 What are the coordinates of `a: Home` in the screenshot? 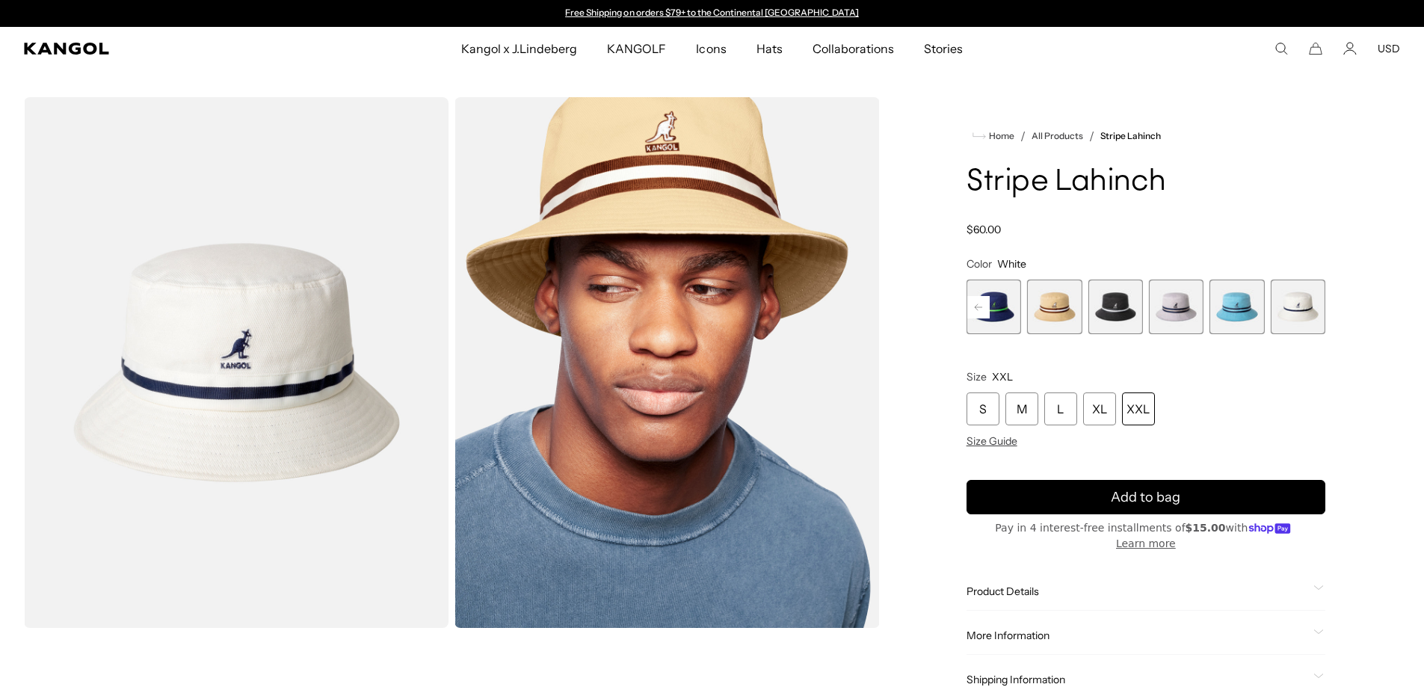 It's located at (994, 136).